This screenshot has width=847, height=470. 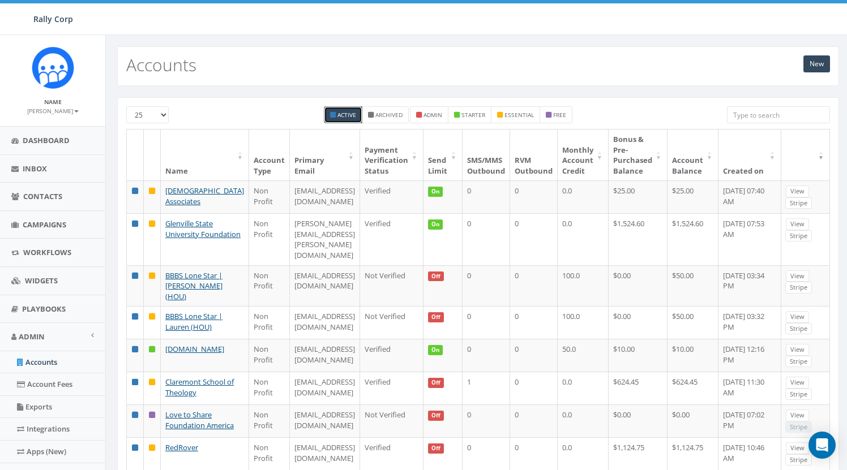 I want to click on span: Inbox, so click(x=35, y=169).